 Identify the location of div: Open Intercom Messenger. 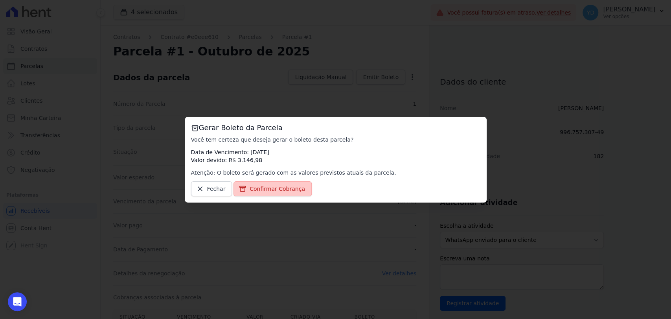
(17, 301).